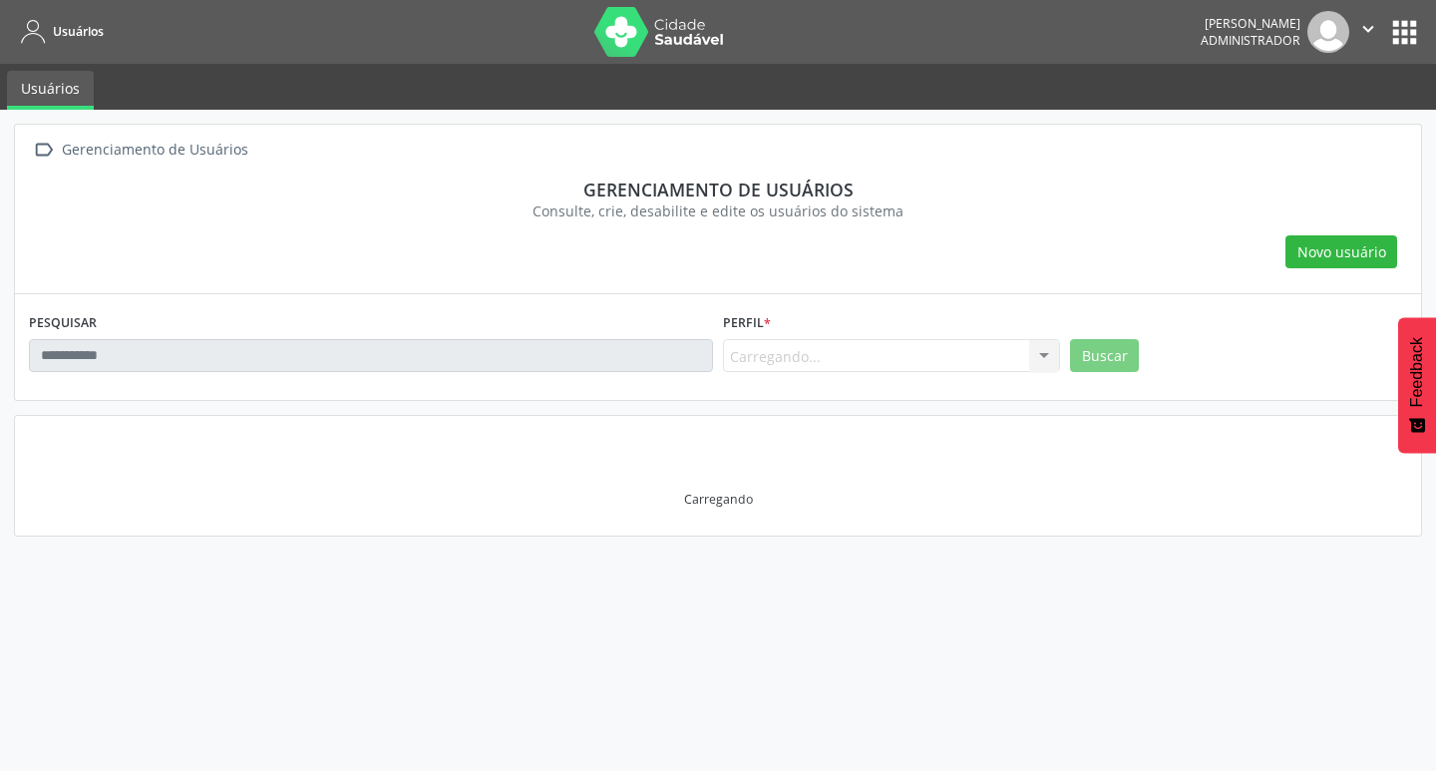 The image size is (1436, 771). What do you see at coordinates (63, 323) in the screenshot?
I see `label: PESQUISAR` at bounding box center [63, 323].